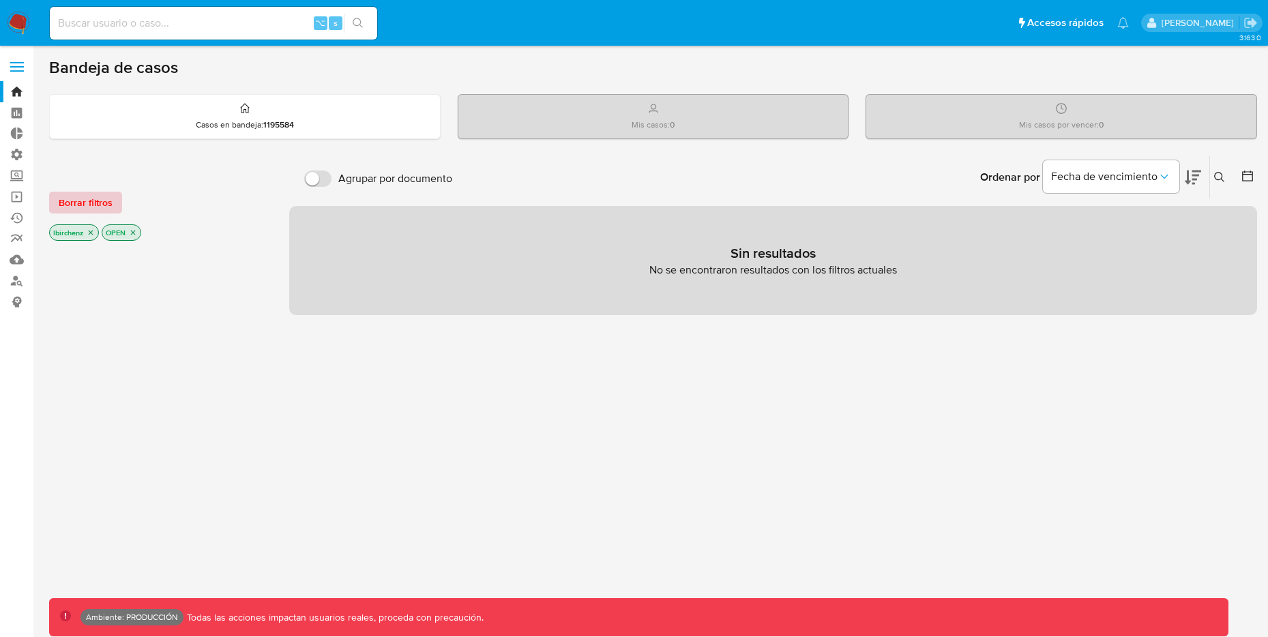 This screenshot has width=1268, height=637. Describe the element at coordinates (357, 23) in the screenshot. I see `button: search-icon` at that location.